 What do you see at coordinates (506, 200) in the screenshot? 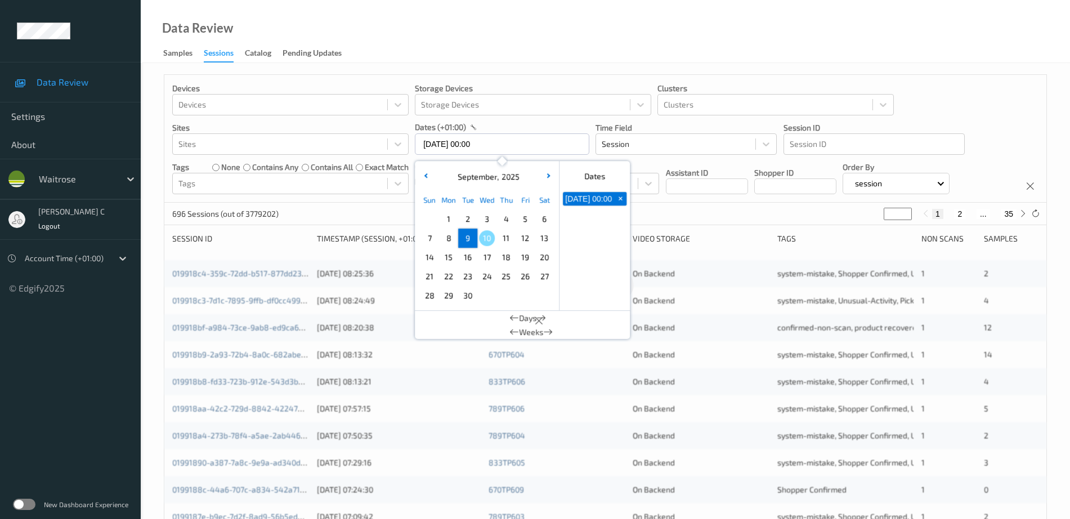
I see `div: Thu` at bounding box center [506, 200].